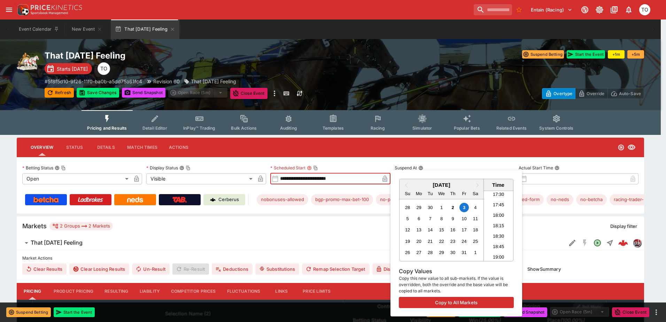 The width and height of the screenshot is (666, 322). Describe the element at coordinates (441, 218) in the screenshot. I see `div: Choose Wednesday, October 8th, 2025` at that location.